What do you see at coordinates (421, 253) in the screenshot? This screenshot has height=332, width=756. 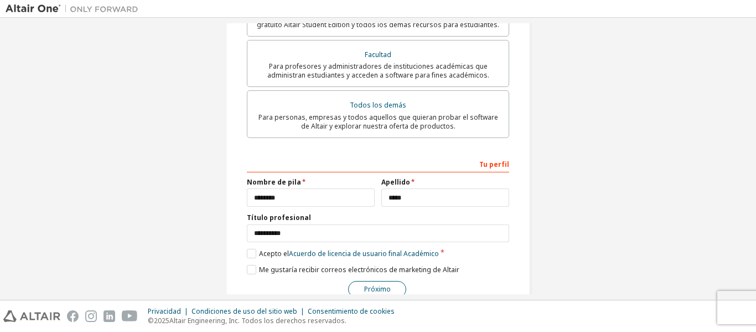 I see `font: Académico` at bounding box center [421, 253].